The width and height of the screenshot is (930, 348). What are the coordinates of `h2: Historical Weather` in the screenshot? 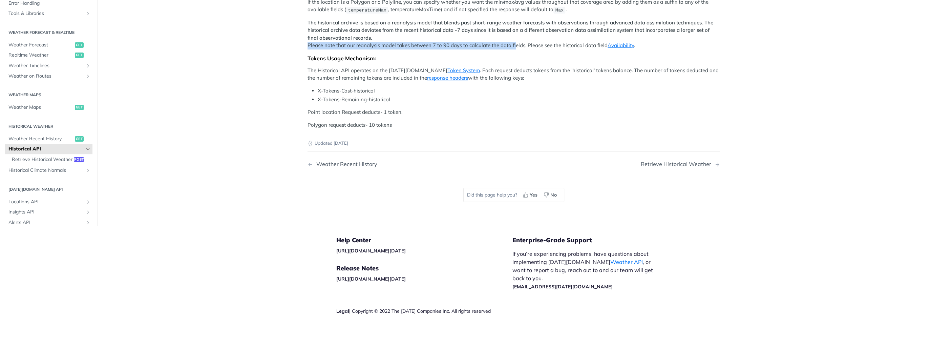 It's located at (49, 126).